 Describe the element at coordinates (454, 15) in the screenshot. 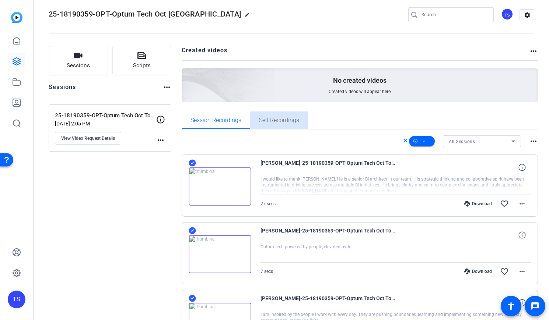

I see `input: Search` at that location.